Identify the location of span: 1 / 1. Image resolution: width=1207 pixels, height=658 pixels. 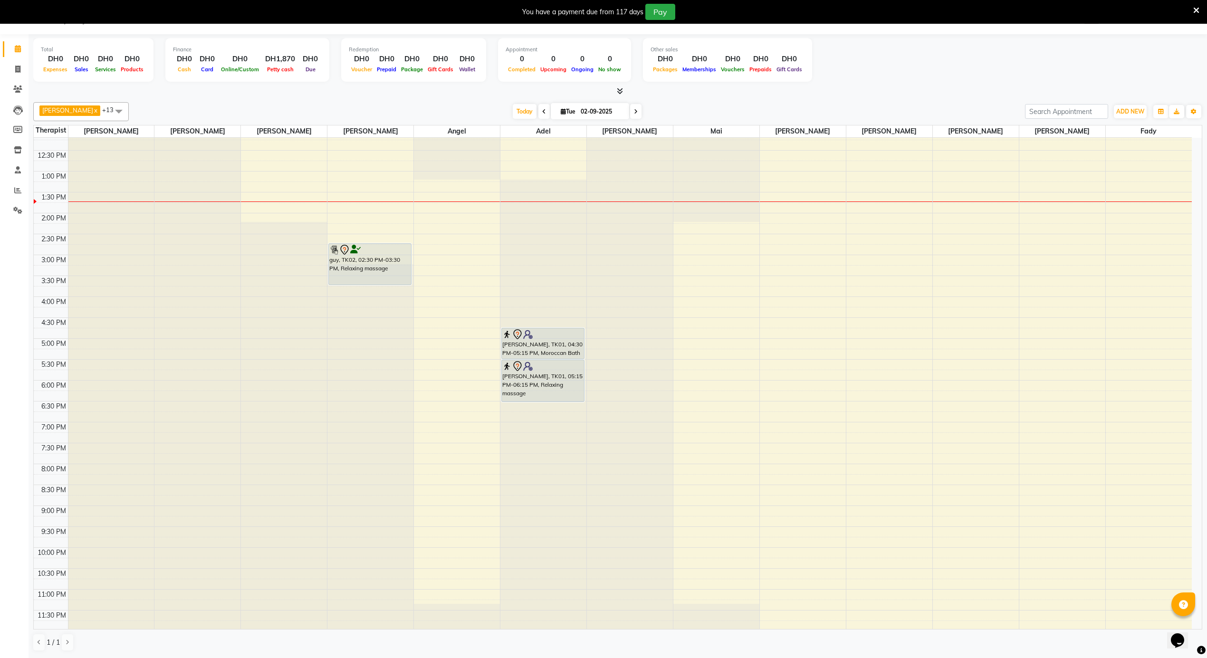
(53, 642).